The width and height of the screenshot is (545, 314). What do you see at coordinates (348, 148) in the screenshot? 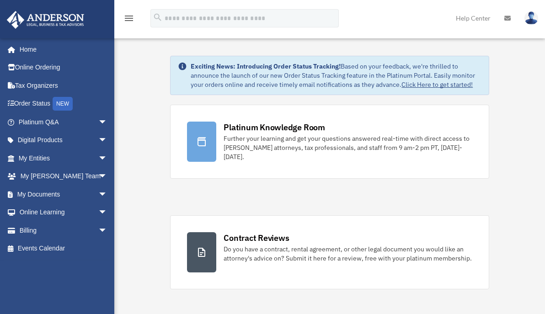
I see `div: Further your learning and get your questions answered real-time with direct access to [PERSON_NAM...` at bounding box center [348, 148].